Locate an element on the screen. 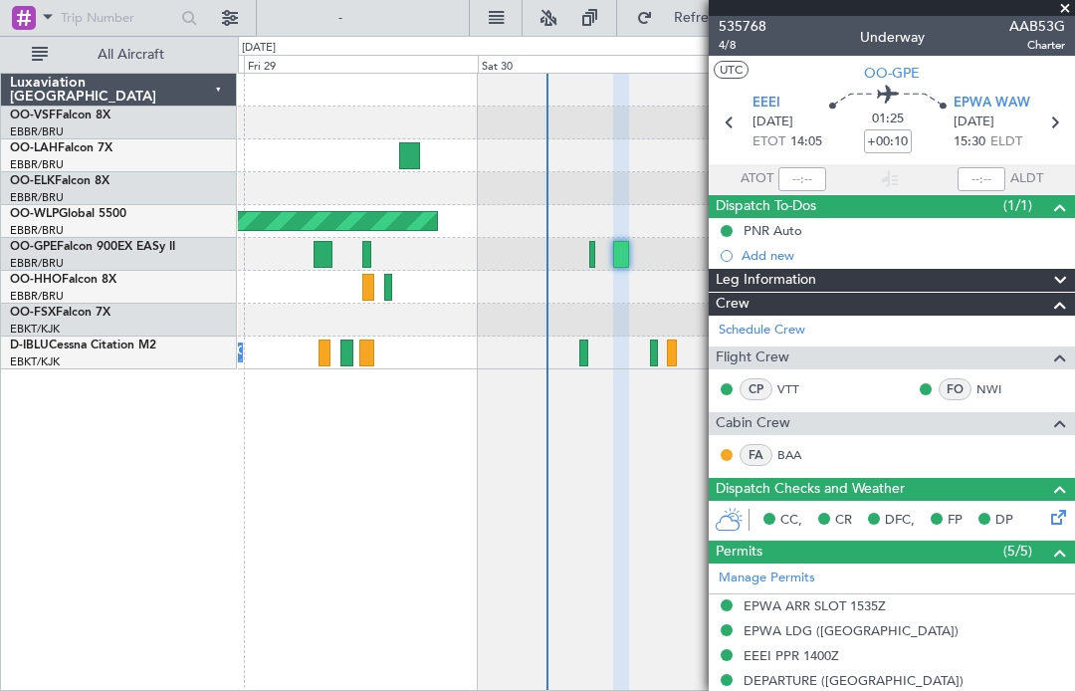 The height and width of the screenshot is (691, 1075). span: Refresh is located at coordinates (699, 18).